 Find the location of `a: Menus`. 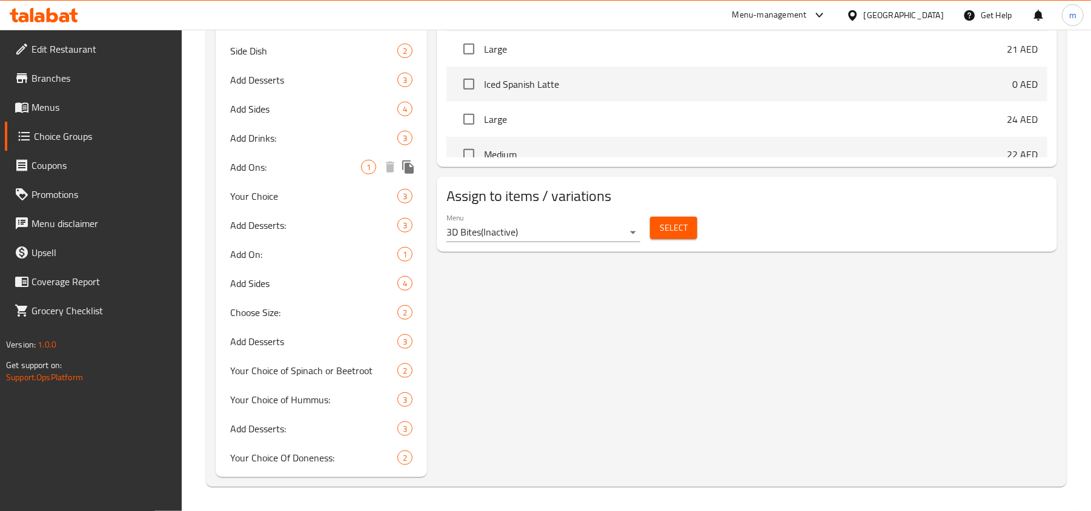

a: Menus is located at coordinates (93, 107).